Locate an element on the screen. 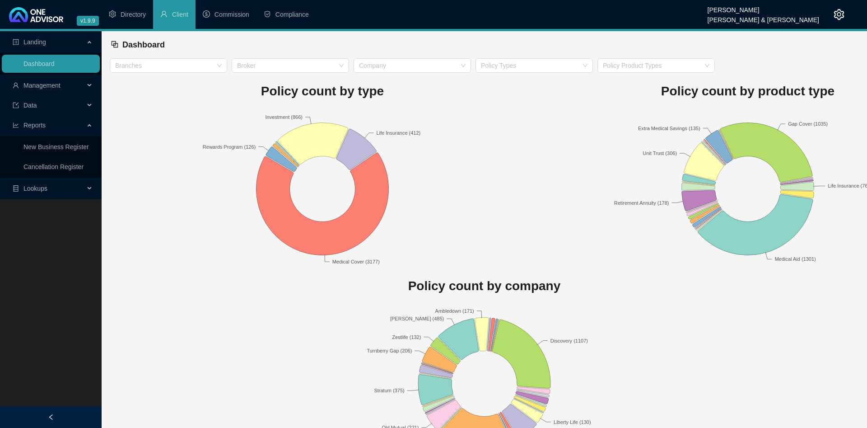 The image size is (867, 428). span: block is located at coordinates (115, 44).